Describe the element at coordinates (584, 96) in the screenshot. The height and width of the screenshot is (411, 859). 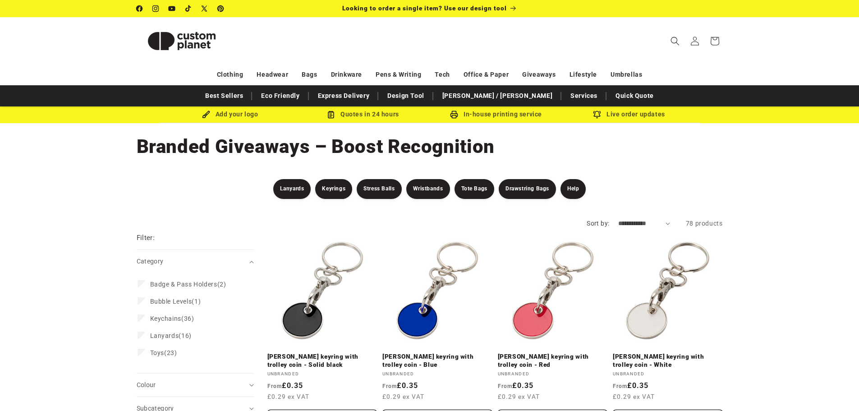
I see `a: Services` at that location.